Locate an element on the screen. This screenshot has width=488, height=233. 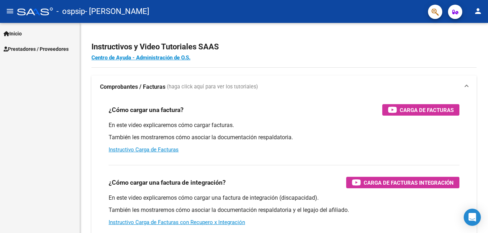
mat-expansion-panel-header: Comprobantes / Facturas (haga click aquí para ver los tutoriales) is located at coordinates (284, 87).